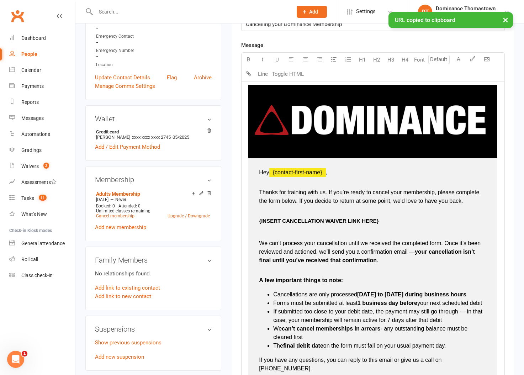  I want to click on a: Show previous suspensions, so click(128, 342).